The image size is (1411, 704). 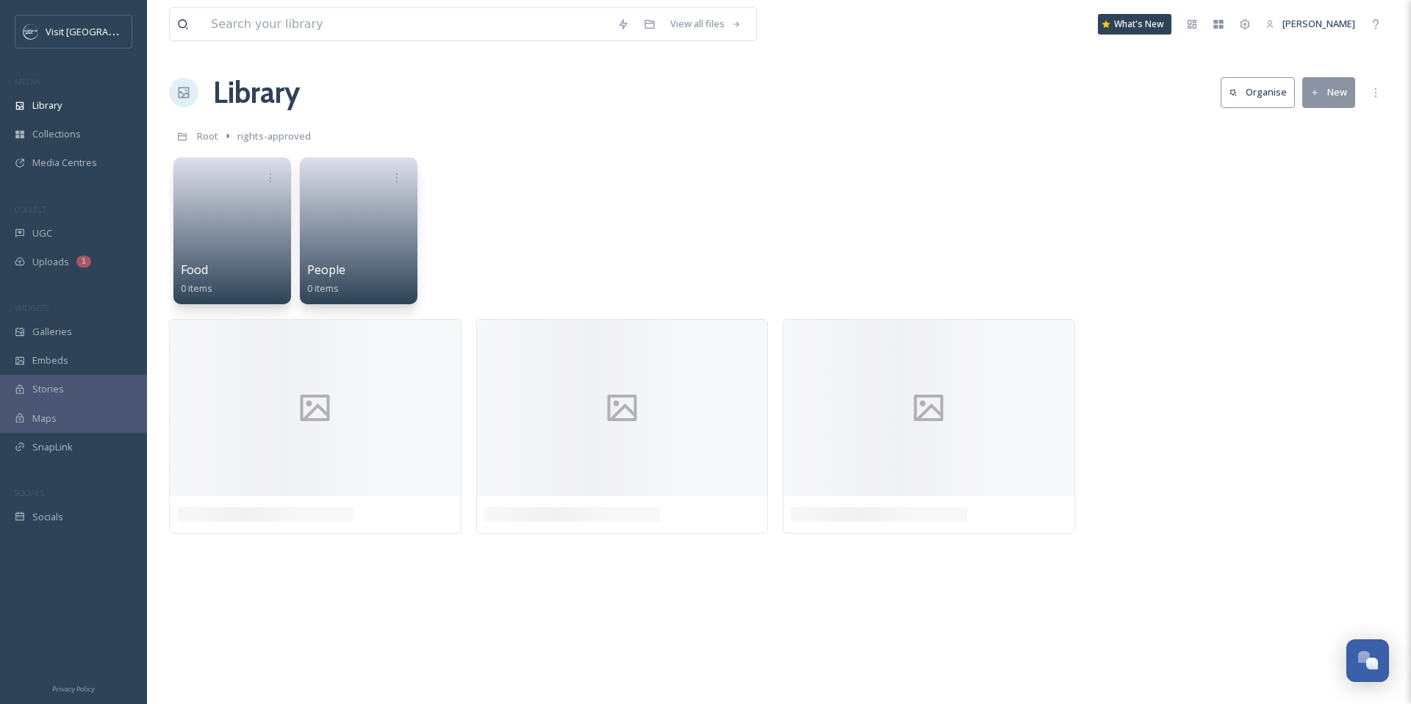 What do you see at coordinates (256, 93) in the screenshot?
I see `a: Library` at bounding box center [256, 93].